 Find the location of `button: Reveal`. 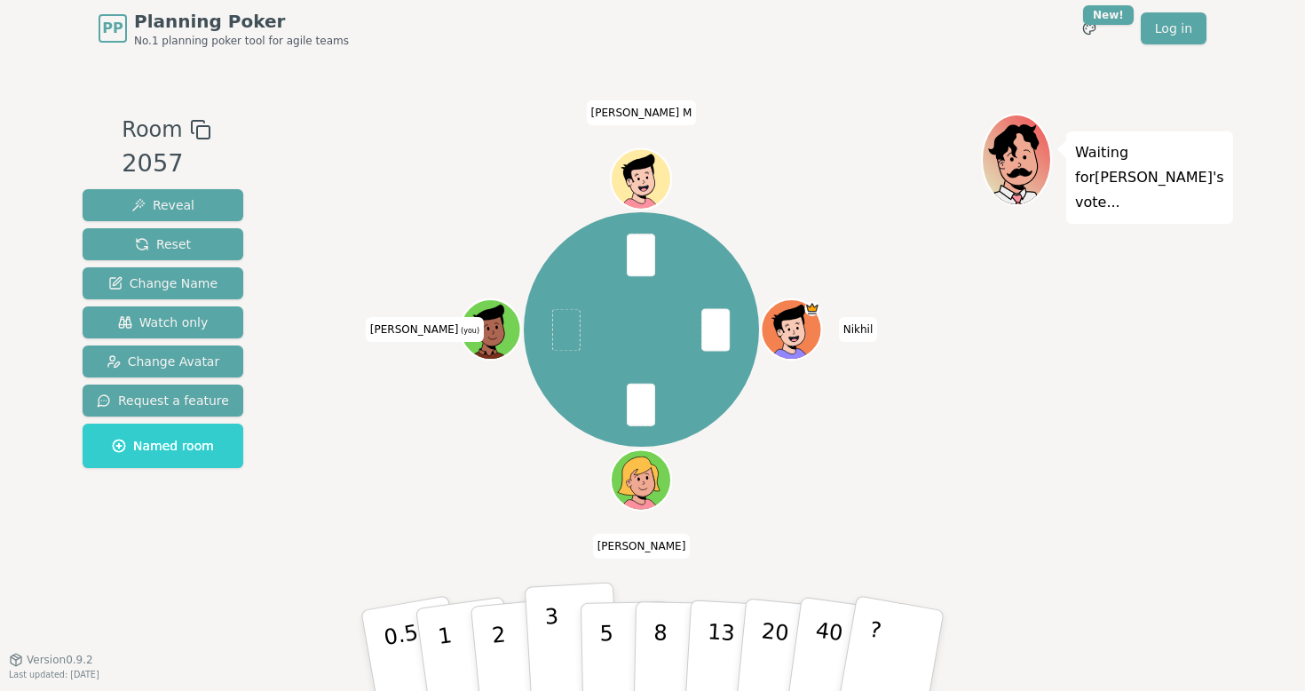

button: Reveal is located at coordinates (163, 205).